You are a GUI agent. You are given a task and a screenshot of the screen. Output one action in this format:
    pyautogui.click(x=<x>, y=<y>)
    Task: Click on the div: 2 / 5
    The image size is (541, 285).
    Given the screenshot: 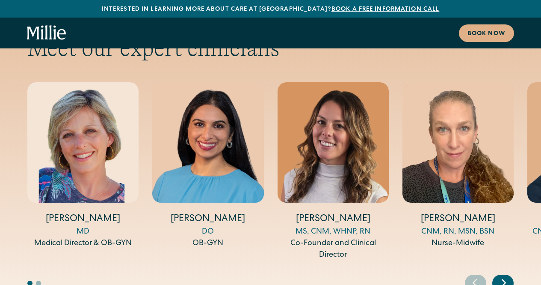 What is the action you would take?
    pyautogui.click(x=208, y=165)
    